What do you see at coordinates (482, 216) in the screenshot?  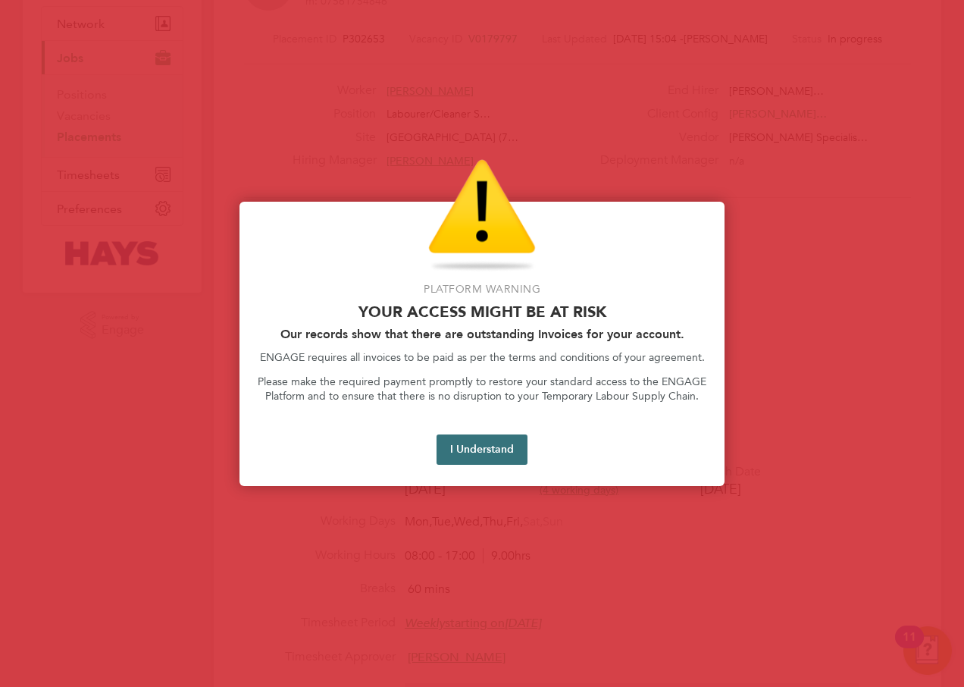 I see `img: Warning Icon` at bounding box center [482, 216].